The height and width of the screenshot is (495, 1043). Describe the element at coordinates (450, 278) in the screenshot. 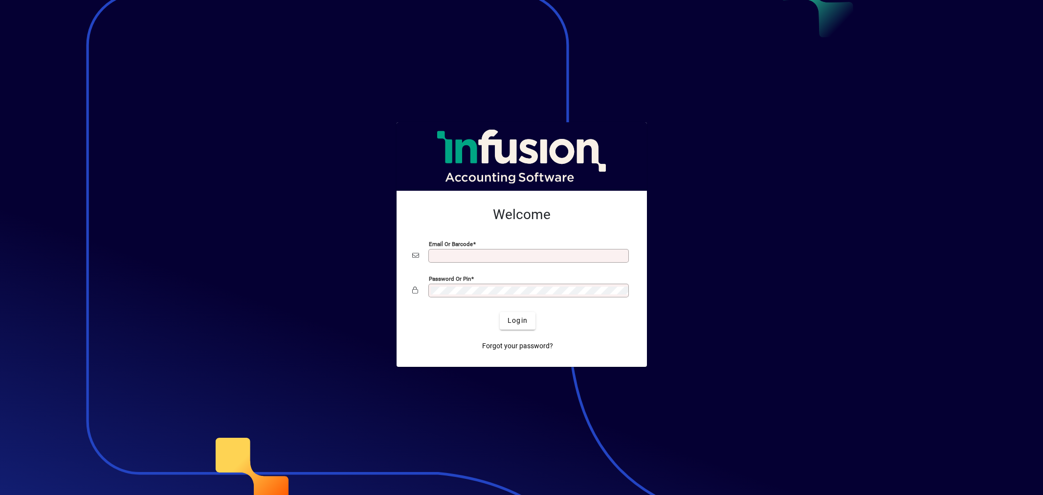

I see `mat-label: Password or Pin` at that location.